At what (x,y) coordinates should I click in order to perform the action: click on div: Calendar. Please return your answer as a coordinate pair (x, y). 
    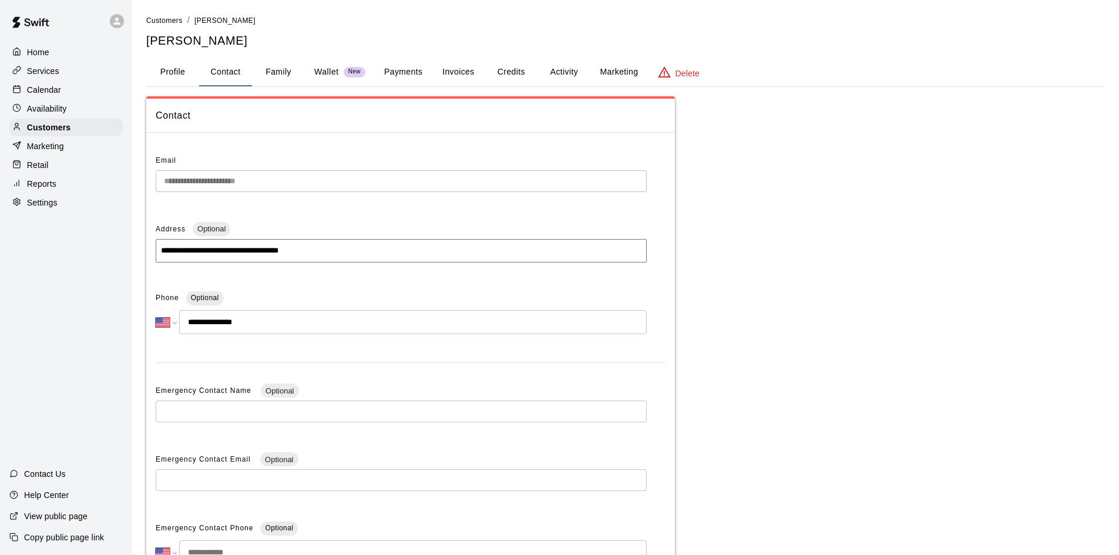
    Looking at the image, I should click on (66, 90).